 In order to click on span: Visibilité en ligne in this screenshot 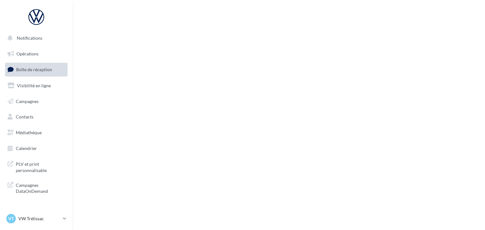, I will do `click(34, 86)`.